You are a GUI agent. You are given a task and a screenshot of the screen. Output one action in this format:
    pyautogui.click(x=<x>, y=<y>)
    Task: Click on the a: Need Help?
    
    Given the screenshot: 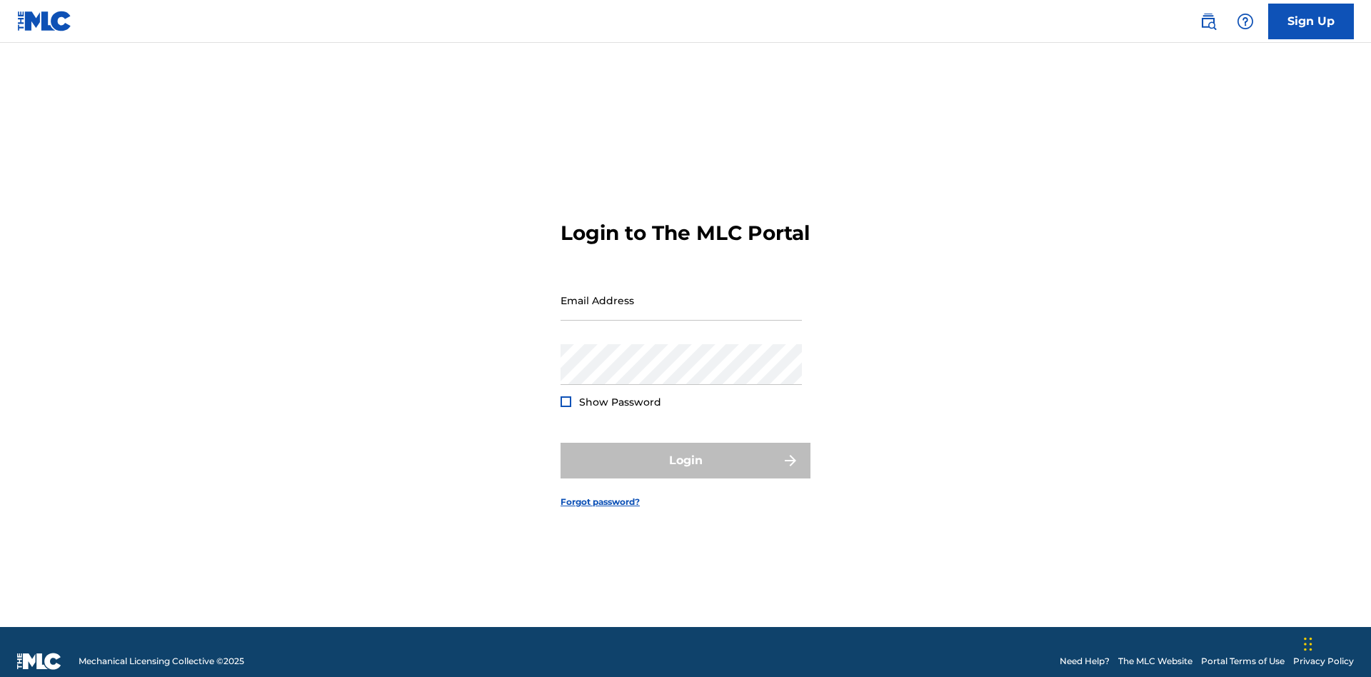 What is the action you would take?
    pyautogui.click(x=1085, y=661)
    